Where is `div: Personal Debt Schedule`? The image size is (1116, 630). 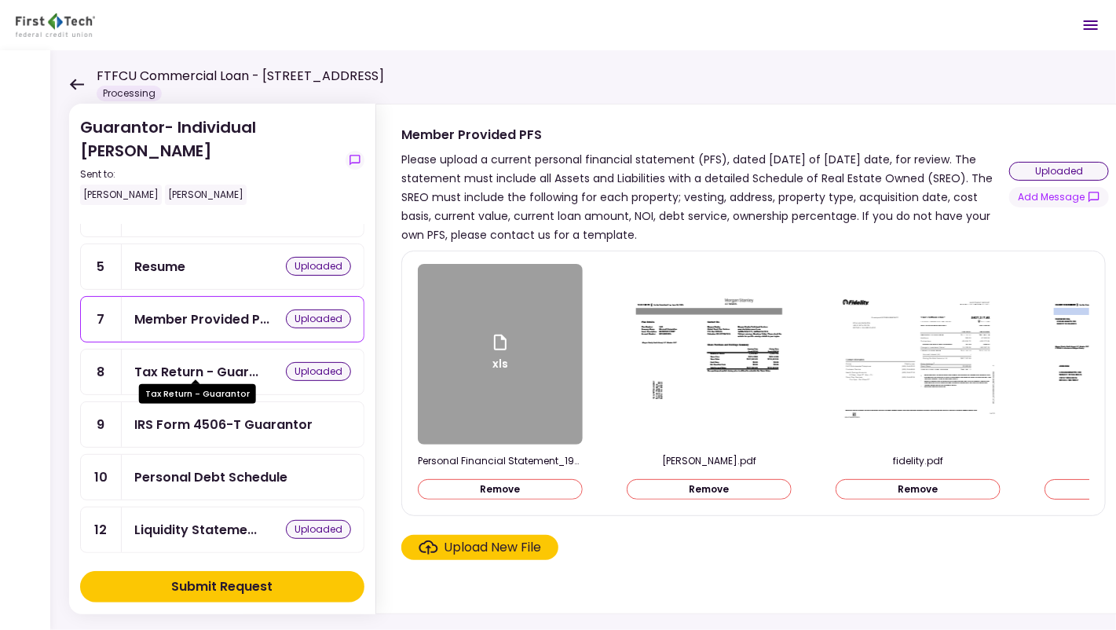
div: Personal Debt Schedule is located at coordinates (210, 477).